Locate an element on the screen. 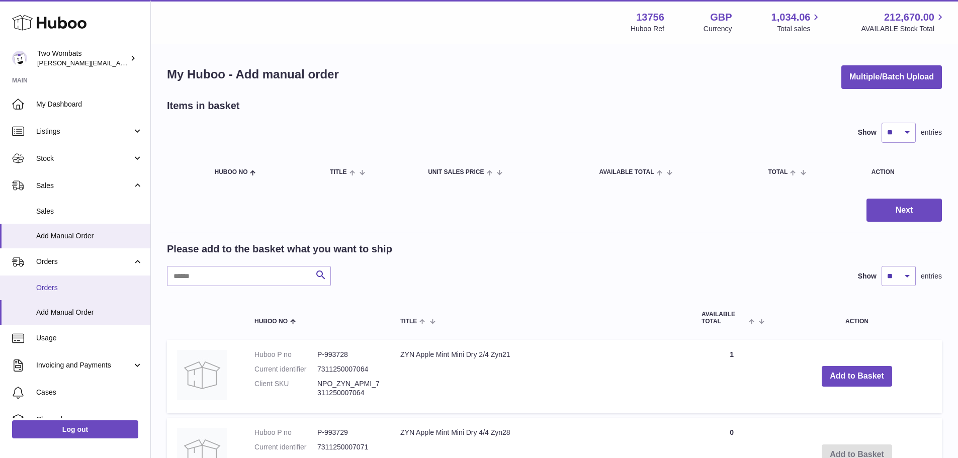 Image resolution: width=958 pixels, height=458 pixels. td: ZYN Apple Mint Mini Dry 2/4 Zyn21 is located at coordinates (541, 377).